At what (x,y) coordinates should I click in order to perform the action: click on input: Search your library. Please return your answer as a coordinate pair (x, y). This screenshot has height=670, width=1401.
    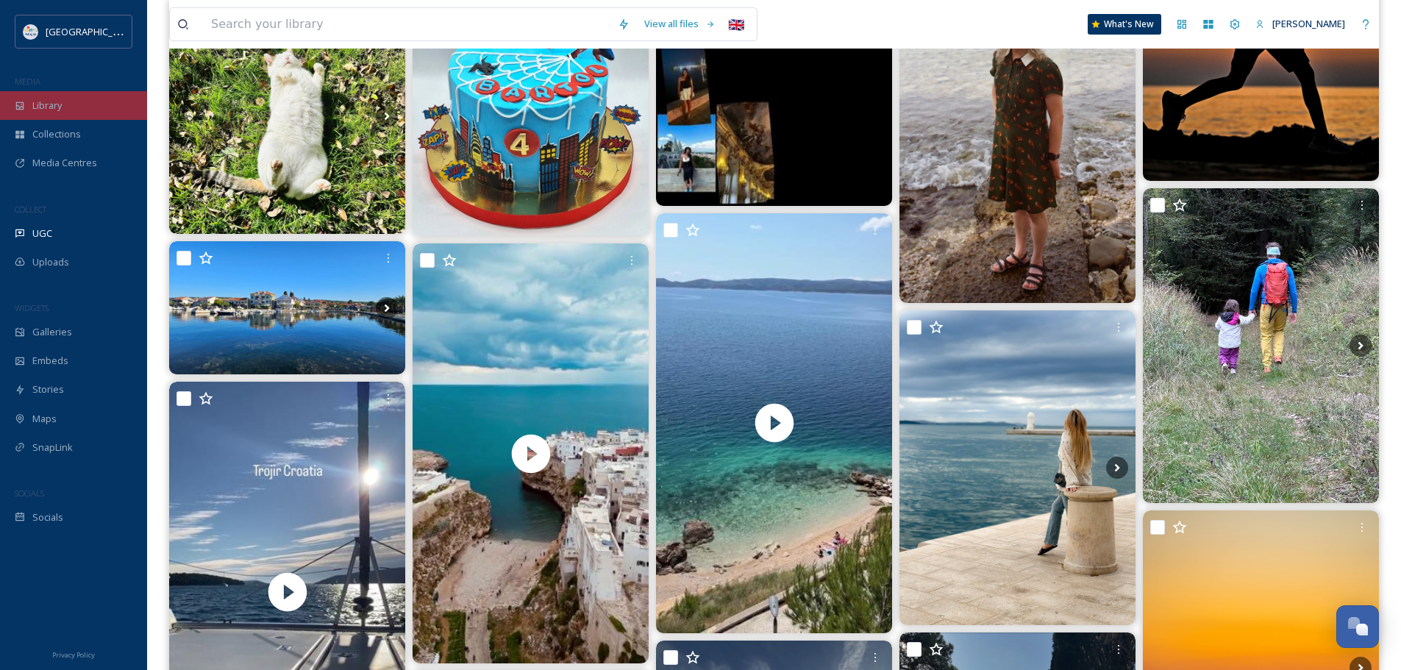
    Looking at the image, I should click on (407, 24).